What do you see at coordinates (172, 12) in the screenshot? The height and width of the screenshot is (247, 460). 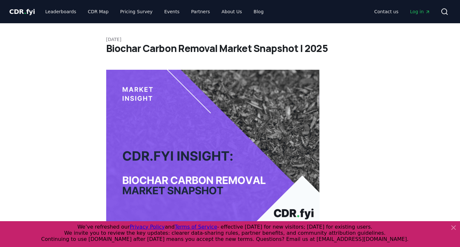 I see `a: Events` at bounding box center [172, 12].